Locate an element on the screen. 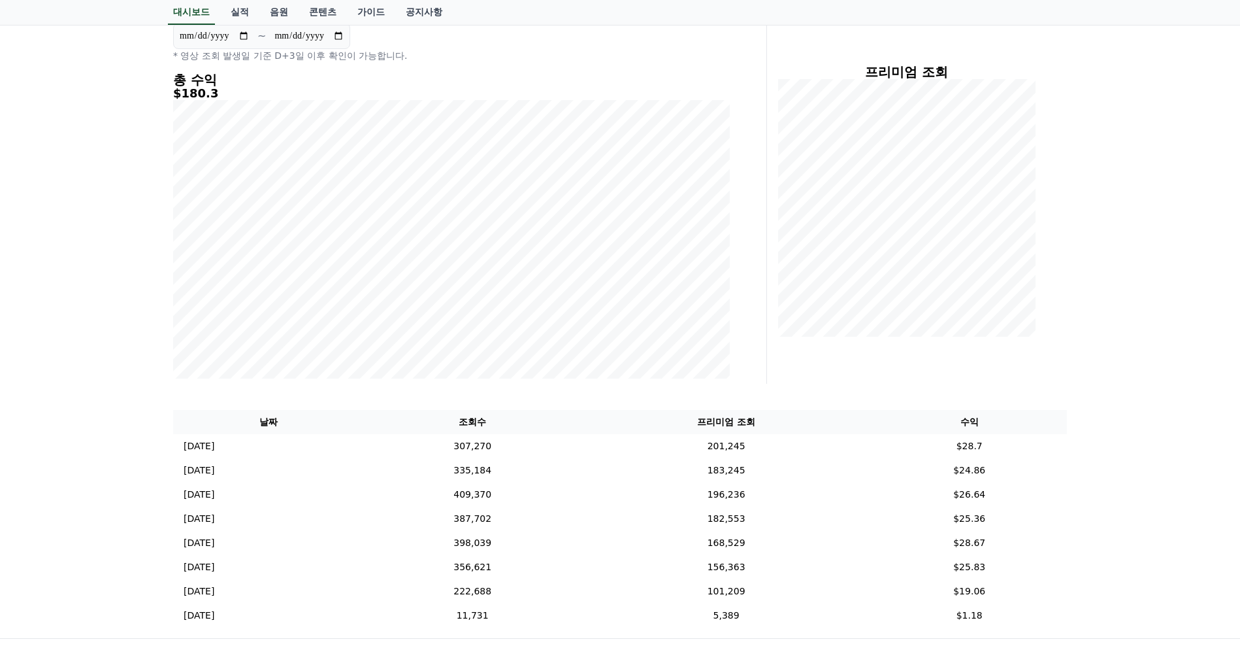 This screenshot has width=1240, height=650. td: 387,702 is located at coordinates (473, 518).